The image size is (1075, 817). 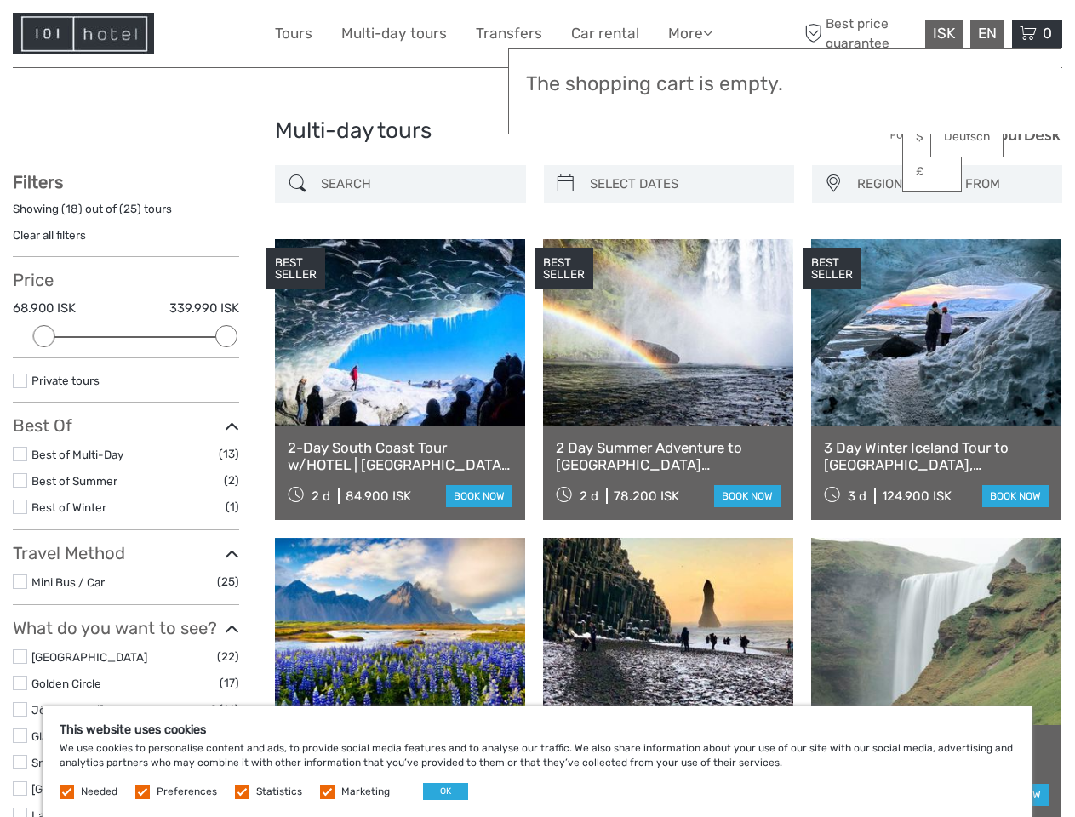 I want to click on label: 68.900 ISK, so click(x=44, y=308).